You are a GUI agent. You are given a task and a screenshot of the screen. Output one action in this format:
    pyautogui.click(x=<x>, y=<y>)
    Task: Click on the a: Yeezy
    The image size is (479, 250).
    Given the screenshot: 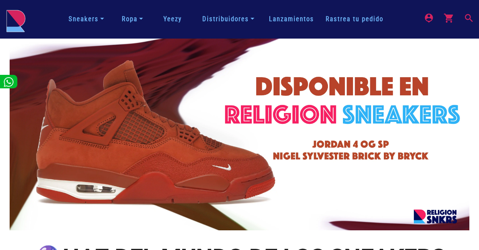 What is the action you would take?
    pyautogui.click(x=173, y=19)
    